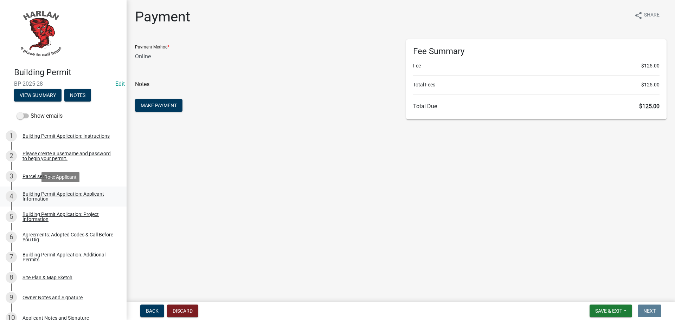 The height and width of the screenshot is (320, 675). Describe the element at coordinates (536, 85) in the screenshot. I see `li: Total Fees` at that location.